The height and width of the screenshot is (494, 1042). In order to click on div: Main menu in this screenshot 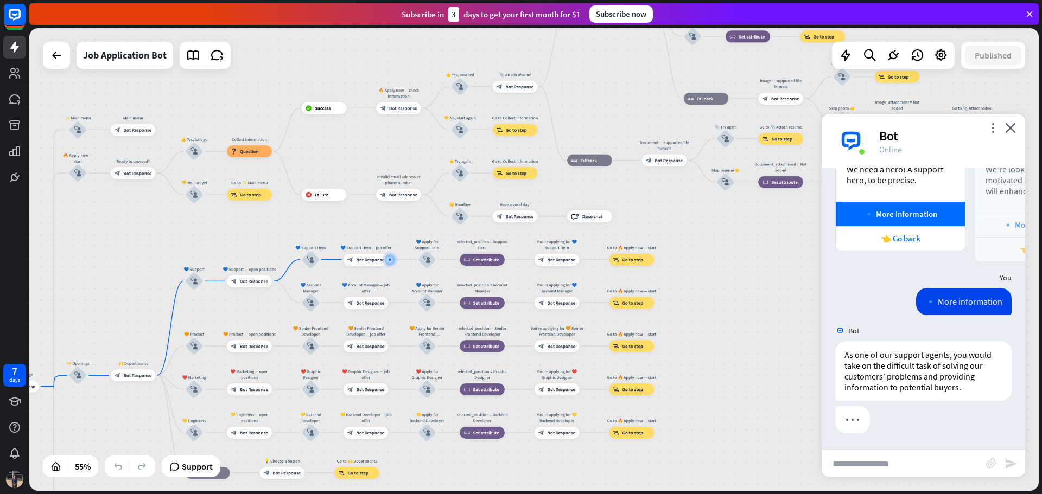, I will do `click(133, 118)`.